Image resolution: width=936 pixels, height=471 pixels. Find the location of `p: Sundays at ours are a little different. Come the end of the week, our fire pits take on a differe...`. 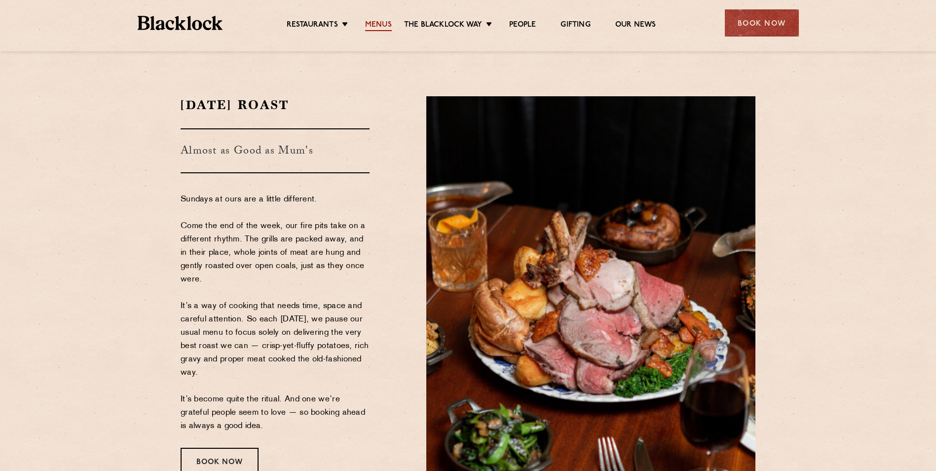

p: Sundays at ours are a little different. Come the end of the week, our fire pits take on a differe... is located at coordinates (275, 313).